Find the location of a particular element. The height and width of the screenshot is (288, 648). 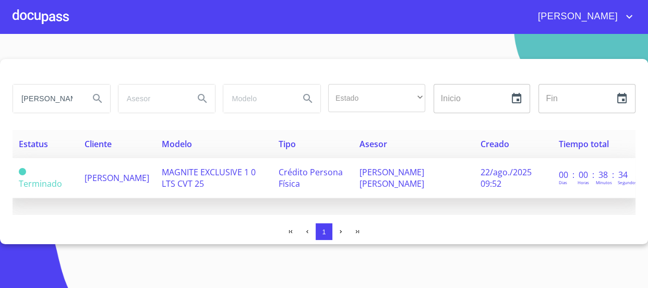

span: 1 is located at coordinates (323, 231).